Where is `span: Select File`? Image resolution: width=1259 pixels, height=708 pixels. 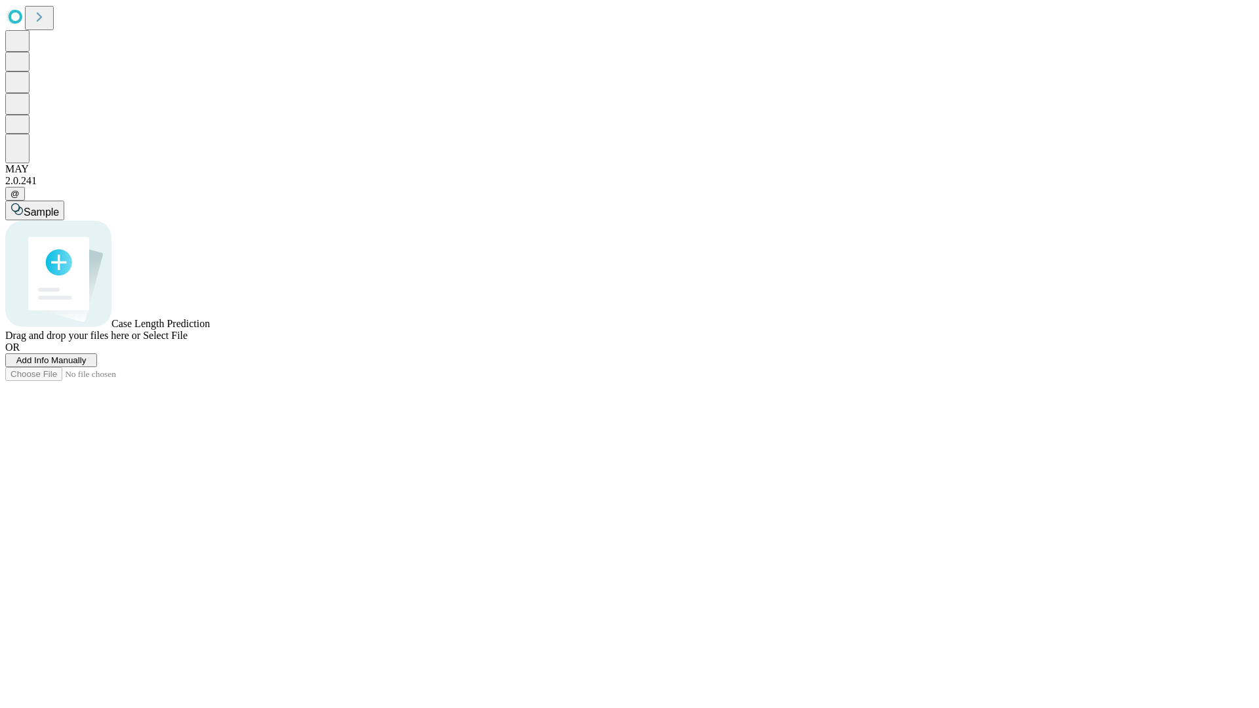 span: Select File is located at coordinates (165, 335).